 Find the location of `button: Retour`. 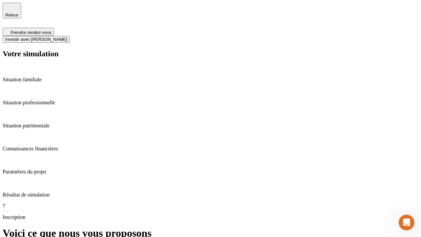

button: Retour is located at coordinates (12, 11).